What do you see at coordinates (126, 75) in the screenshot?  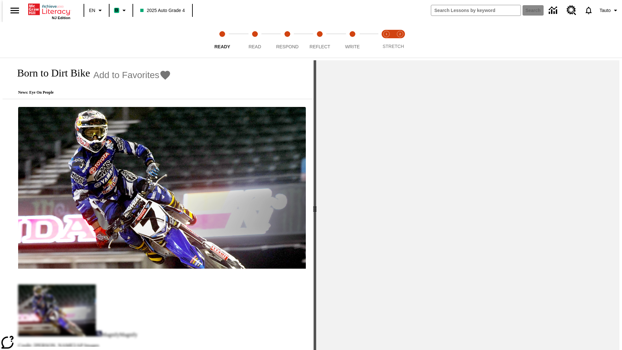 I see `span: Add to Favorites` at bounding box center [126, 75].